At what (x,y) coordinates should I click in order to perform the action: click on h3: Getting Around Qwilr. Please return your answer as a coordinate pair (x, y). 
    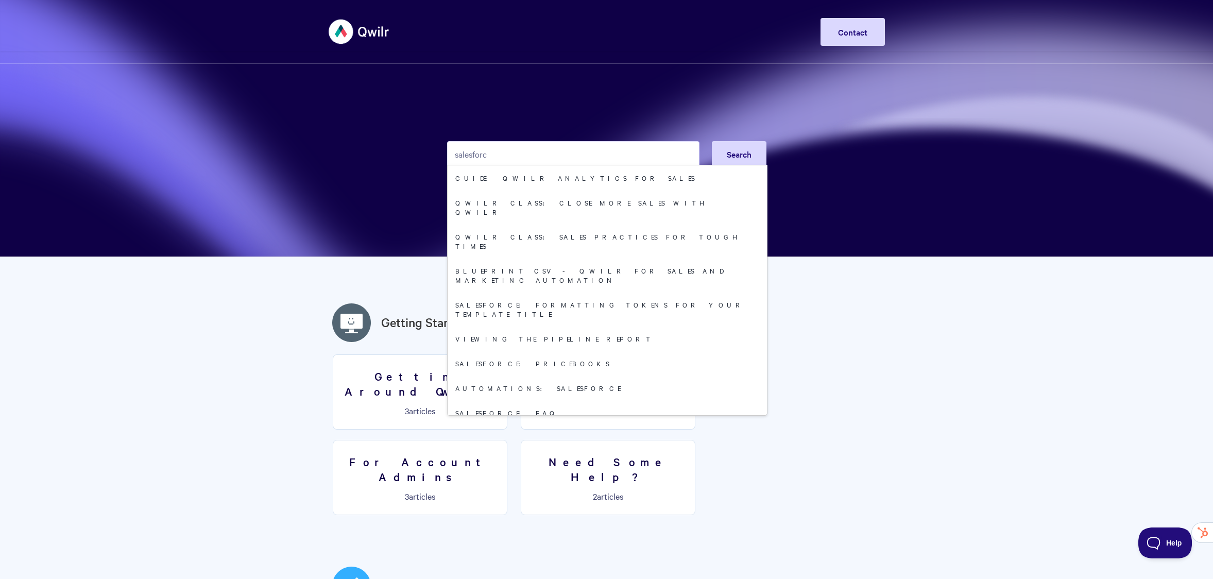
    Looking at the image, I should click on (420, 383).